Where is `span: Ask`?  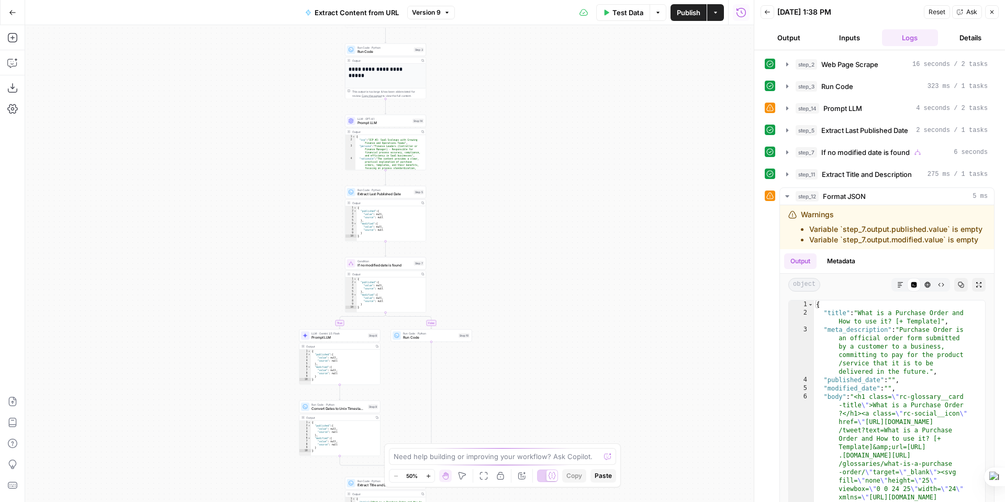
span: Ask is located at coordinates (971, 12).